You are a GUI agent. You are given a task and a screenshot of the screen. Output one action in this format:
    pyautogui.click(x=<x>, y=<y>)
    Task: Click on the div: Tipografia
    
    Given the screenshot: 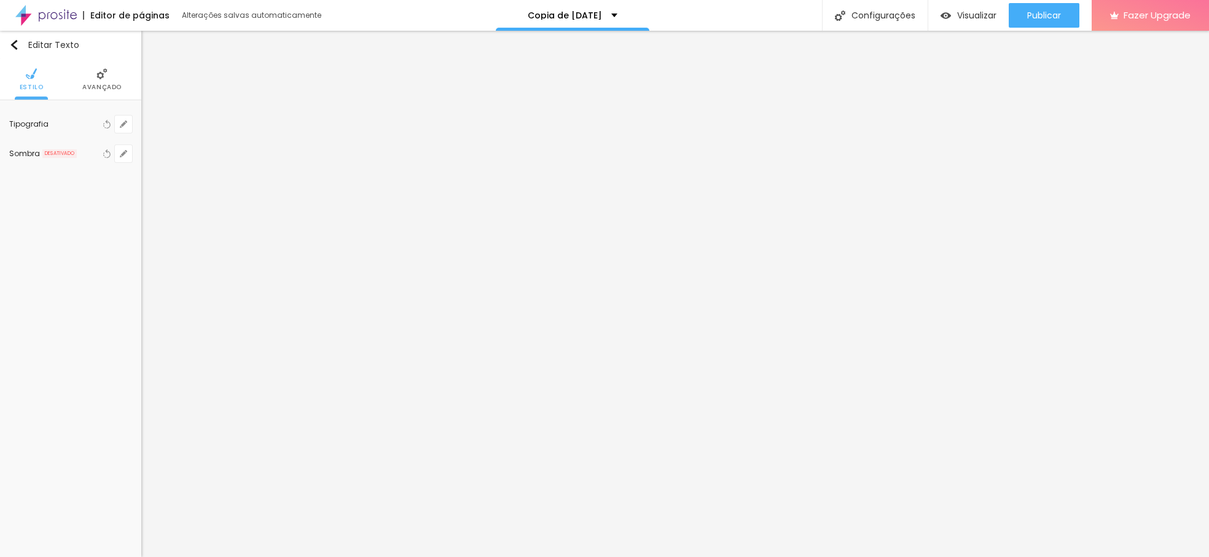 What is the action you would take?
    pyautogui.click(x=55, y=124)
    